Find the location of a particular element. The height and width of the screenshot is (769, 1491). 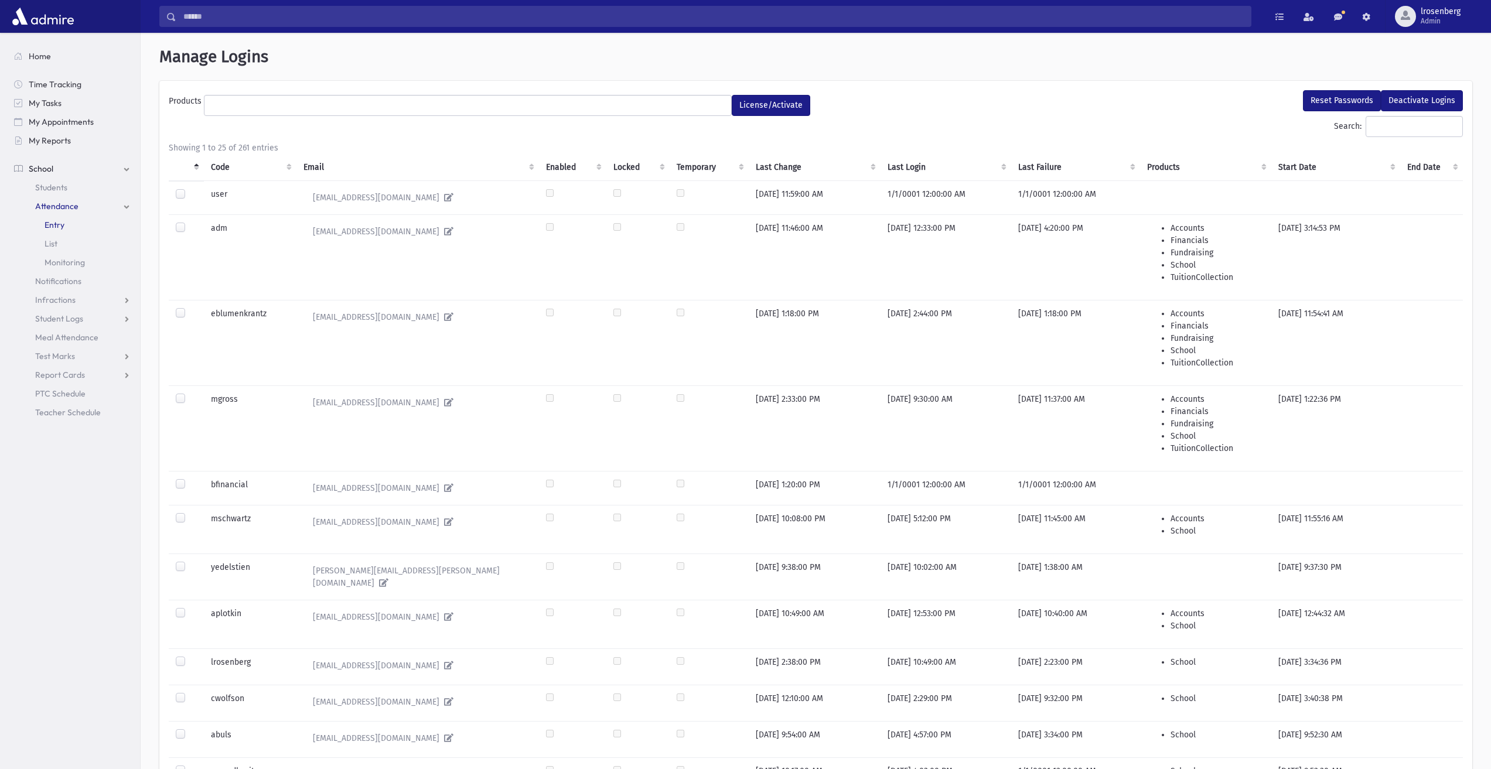

a: My Appointments is located at coordinates (72, 122).